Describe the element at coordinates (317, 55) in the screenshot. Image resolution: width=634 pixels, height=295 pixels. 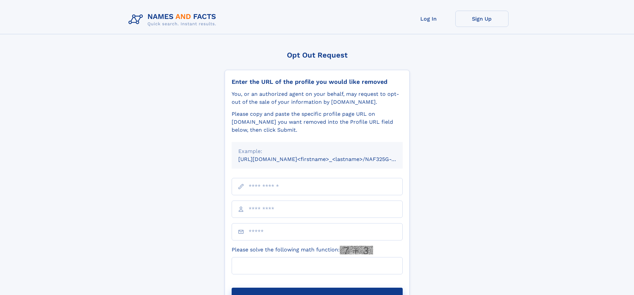
I see `div: Opt Out Request` at that location.